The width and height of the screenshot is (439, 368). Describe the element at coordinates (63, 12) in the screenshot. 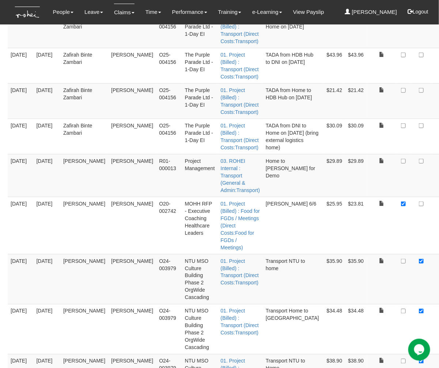

I see `a: People` at that location.